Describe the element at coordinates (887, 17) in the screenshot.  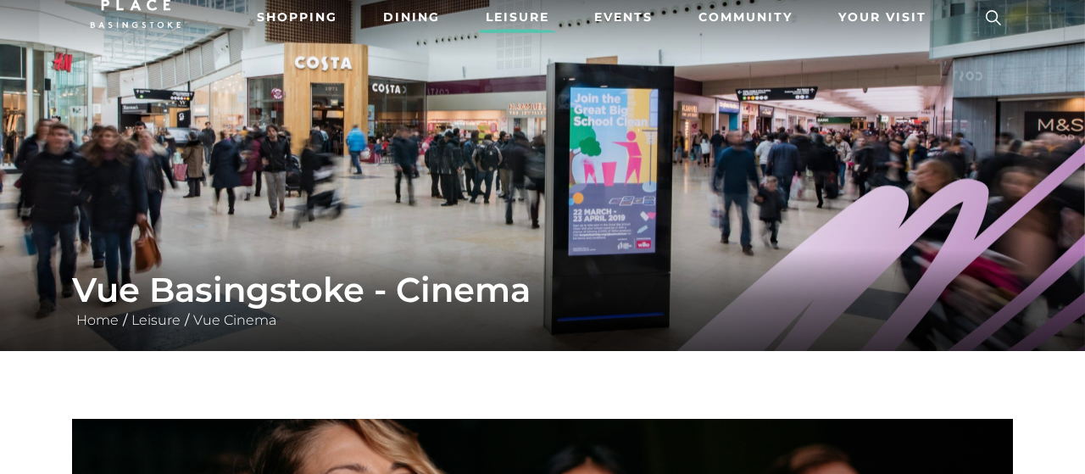
I see `a: Your Visit` at that location.